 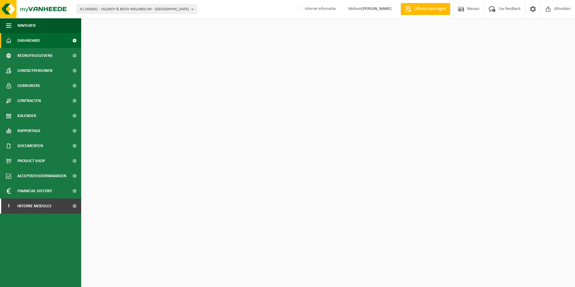 What do you see at coordinates (29, 86) in the screenshot?
I see `span: Gebruikers` at bounding box center [29, 86].